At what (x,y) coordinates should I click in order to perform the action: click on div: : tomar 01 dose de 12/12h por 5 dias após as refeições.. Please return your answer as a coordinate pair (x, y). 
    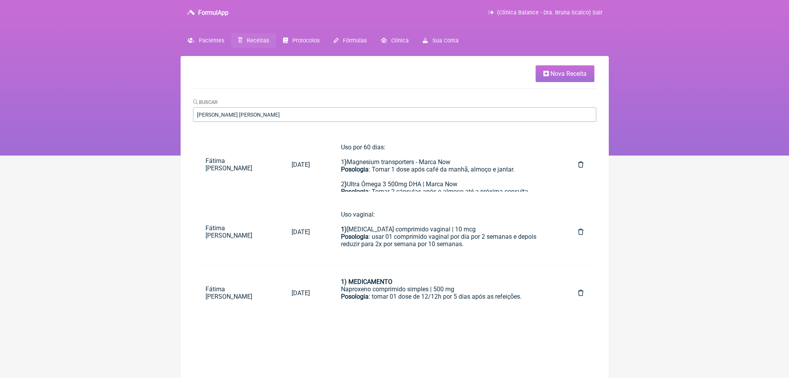
    Looking at the image, I should click on (444, 301).